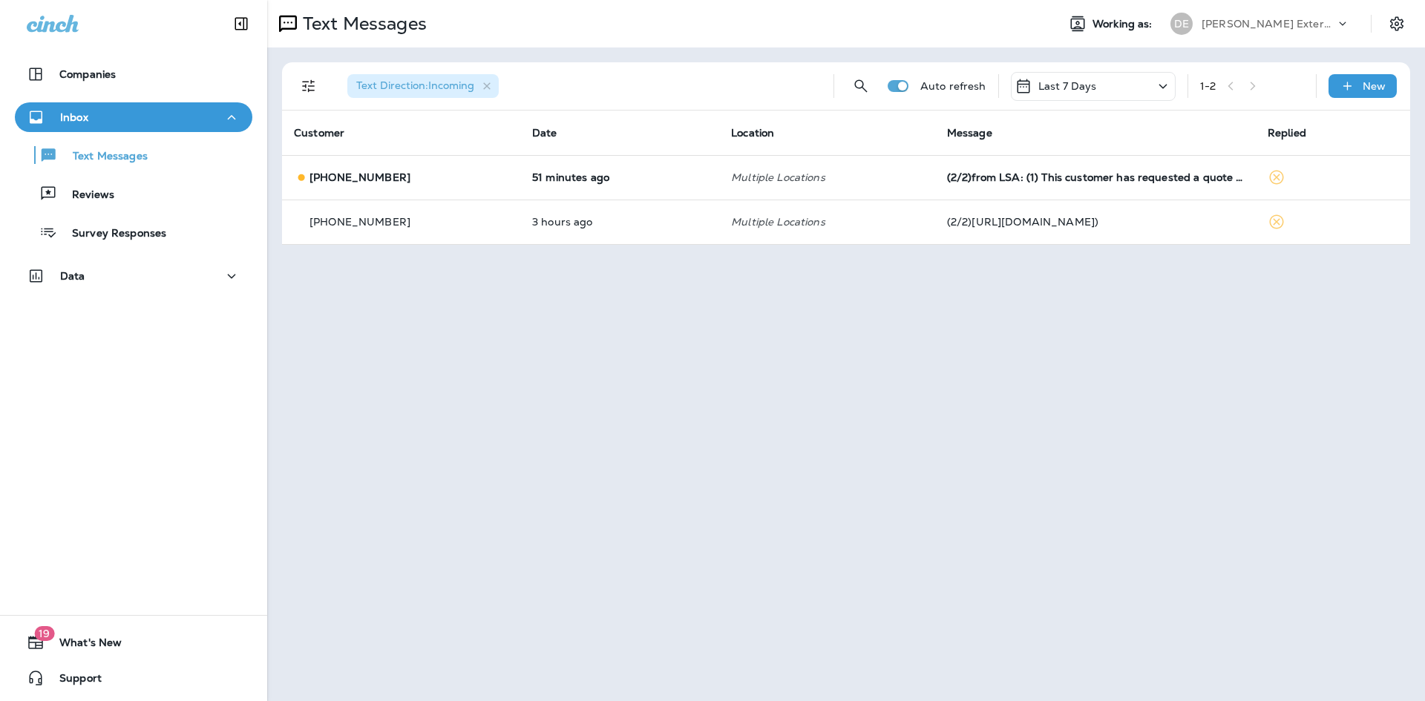 This screenshot has height=701, width=1425. Describe the element at coordinates (73, 681) in the screenshot. I see `span: Support` at that location.